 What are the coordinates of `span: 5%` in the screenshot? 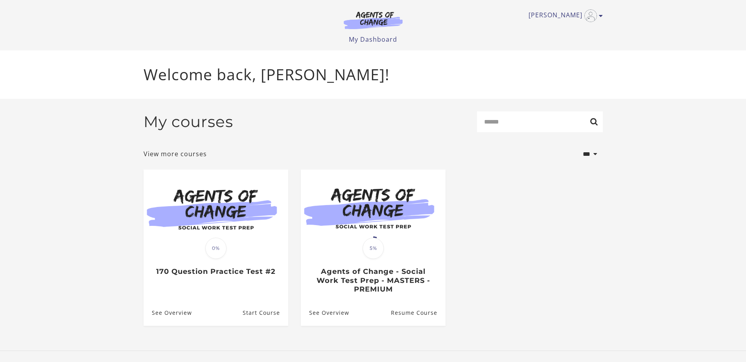 It's located at (373, 248).